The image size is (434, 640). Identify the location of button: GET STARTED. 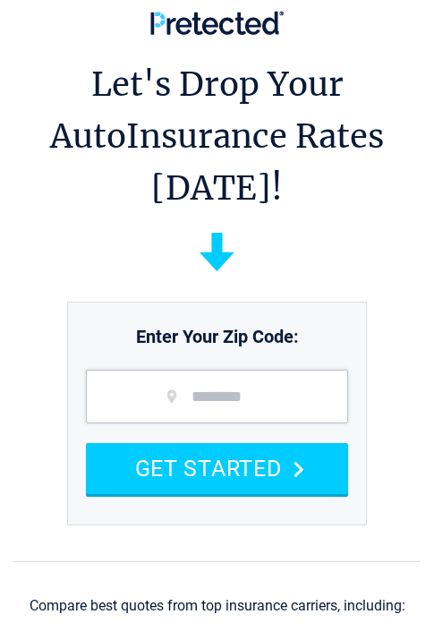
(217, 468).